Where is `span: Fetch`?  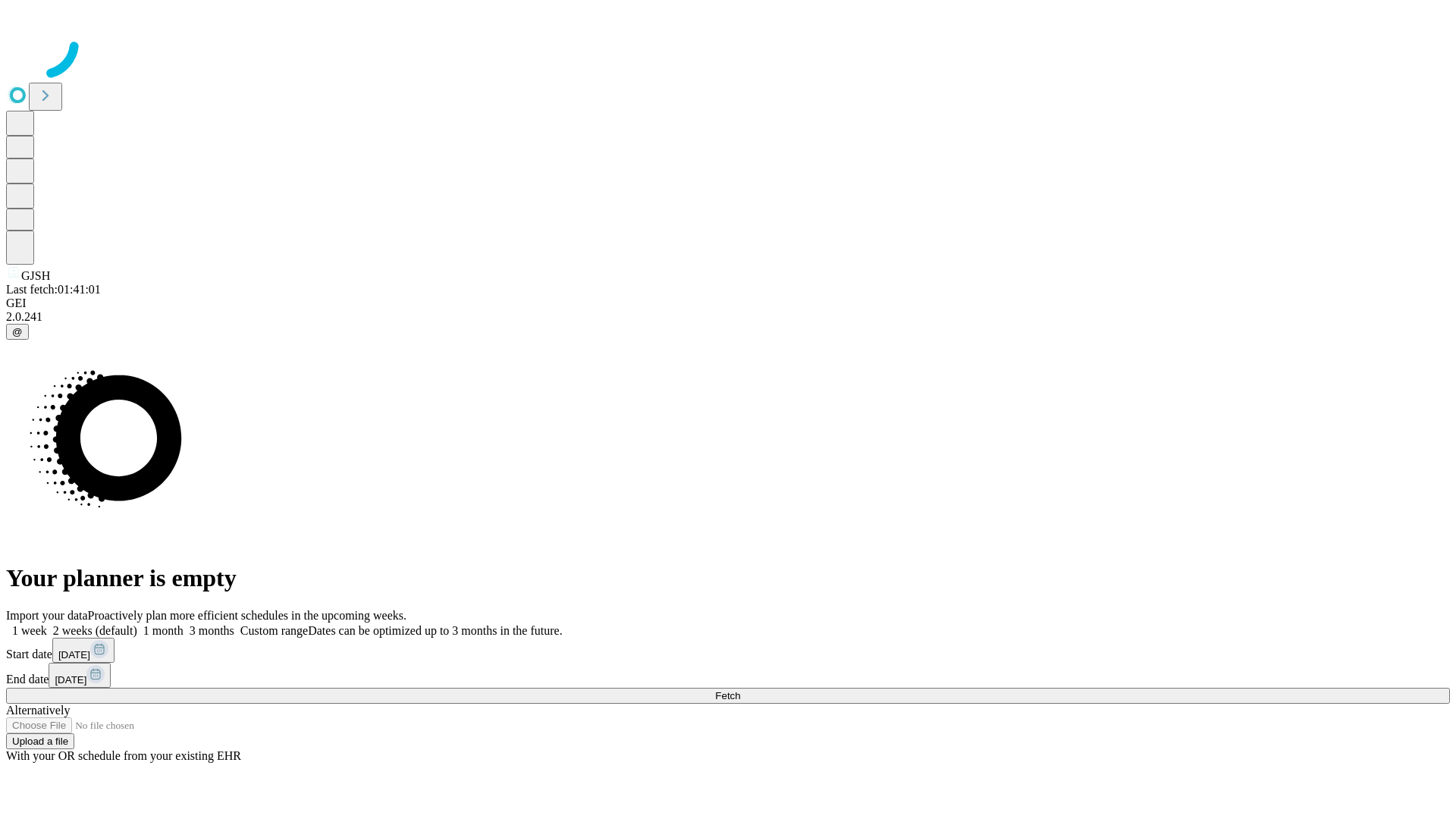 span: Fetch is located at coordinates (728, 696).